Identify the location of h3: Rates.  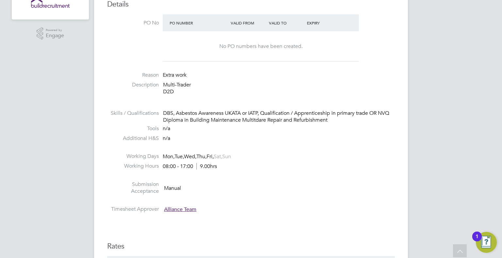
(251, 247).